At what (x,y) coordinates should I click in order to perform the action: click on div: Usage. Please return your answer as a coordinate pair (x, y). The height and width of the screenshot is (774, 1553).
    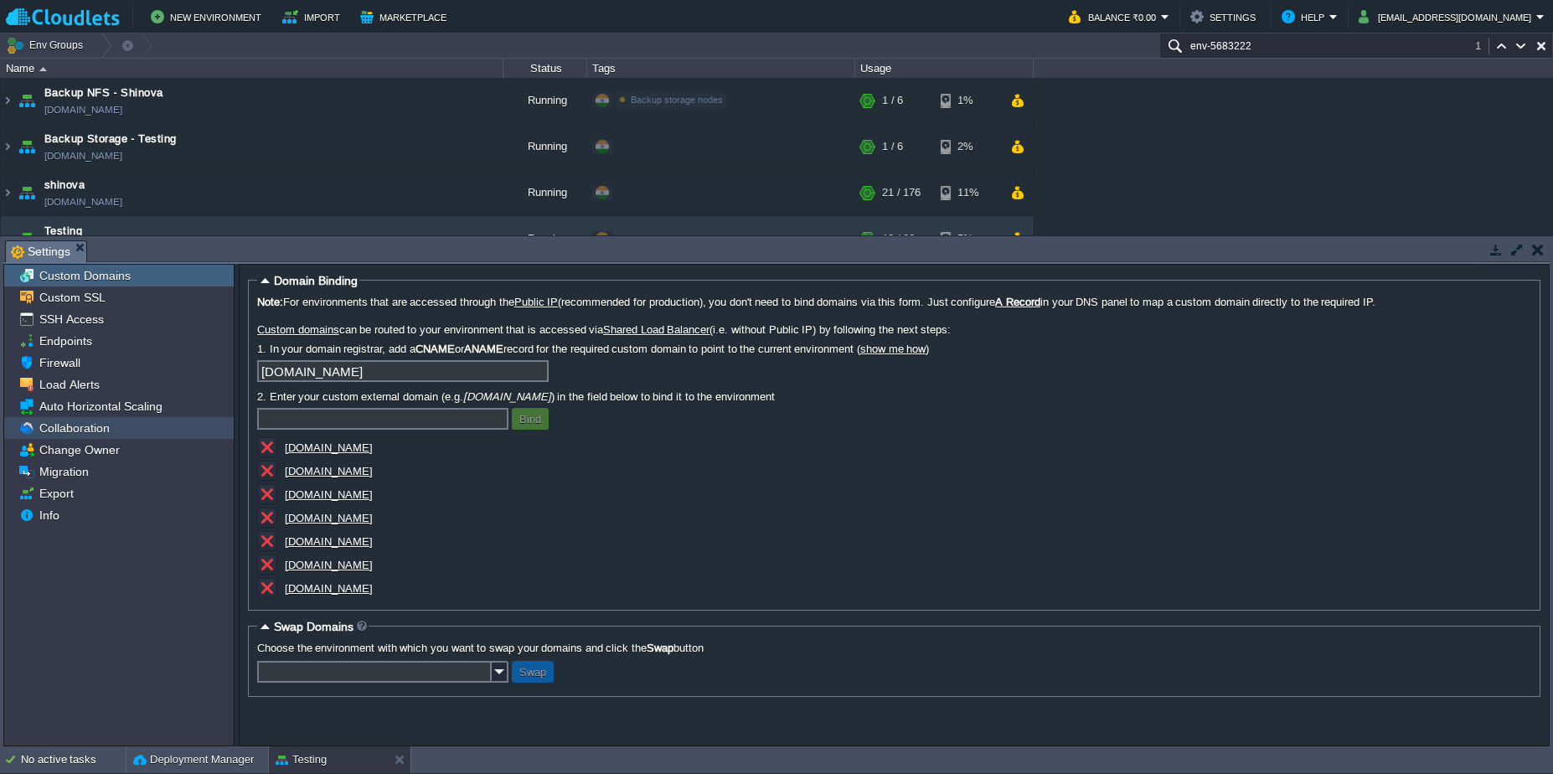
    Looking at the image, I should click on (944, 68).